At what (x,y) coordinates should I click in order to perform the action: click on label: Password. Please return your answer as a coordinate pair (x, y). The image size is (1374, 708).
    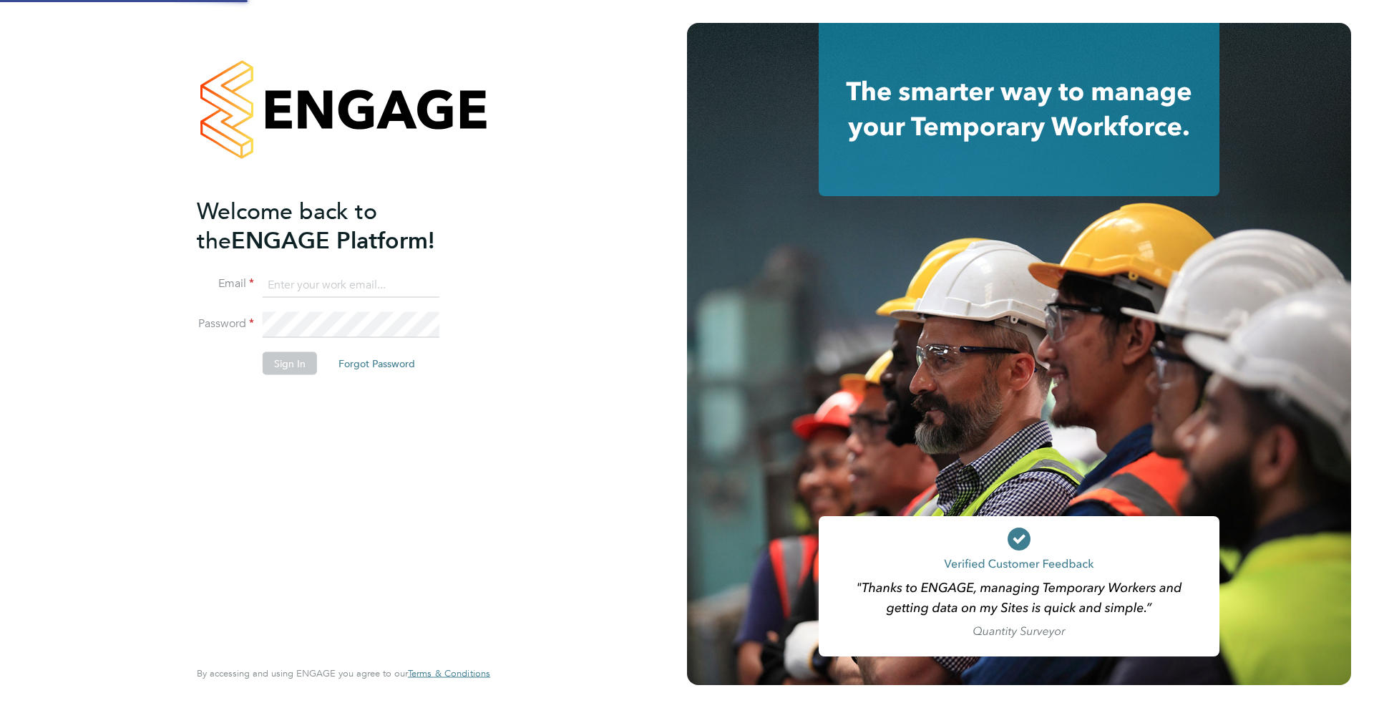
    Looking at the image, I should click on (225, 323).